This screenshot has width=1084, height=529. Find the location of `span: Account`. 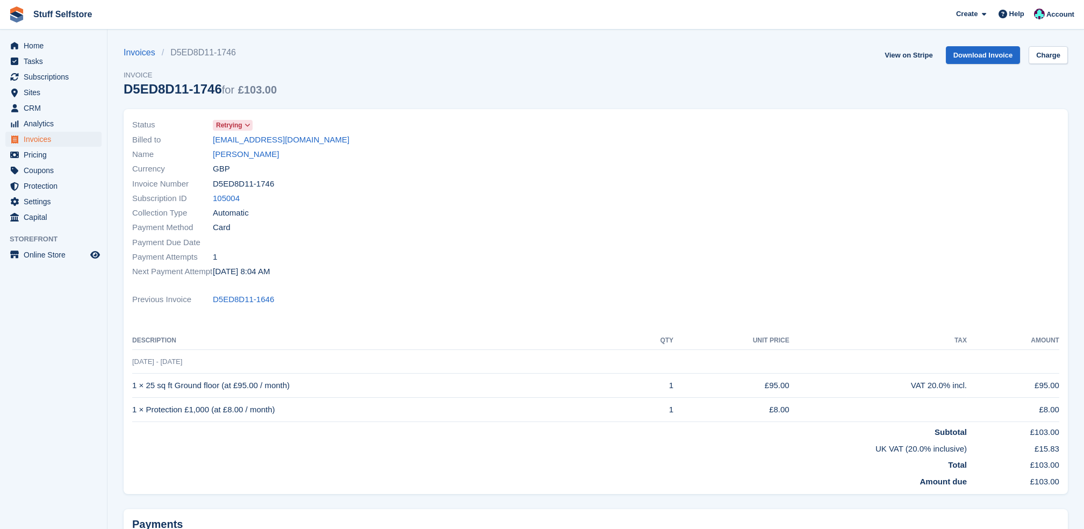

span: Account is located at coordinates (1060, 15).